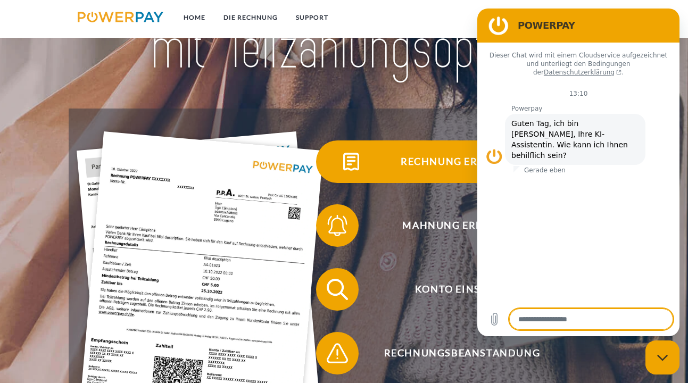  Describe the element at coordinates (462, 289) in the screenshot. I see `span: Konto einsehen` at that location.